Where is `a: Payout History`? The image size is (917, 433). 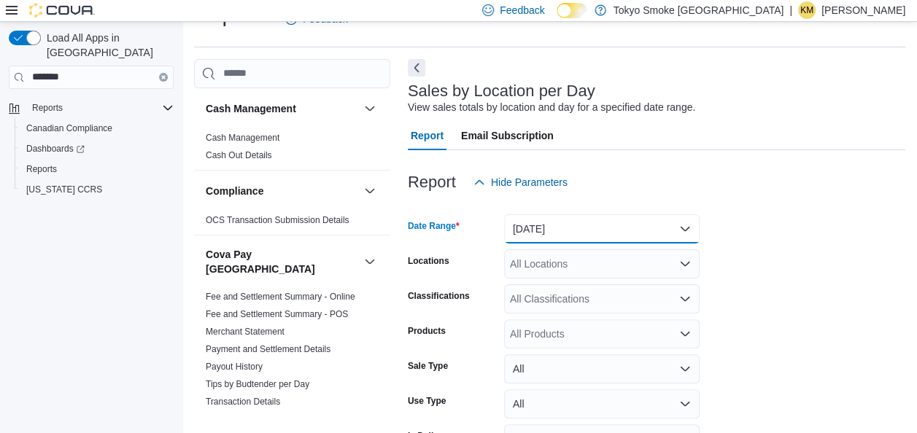
a: Payout History is located at coordinates (234, 367).